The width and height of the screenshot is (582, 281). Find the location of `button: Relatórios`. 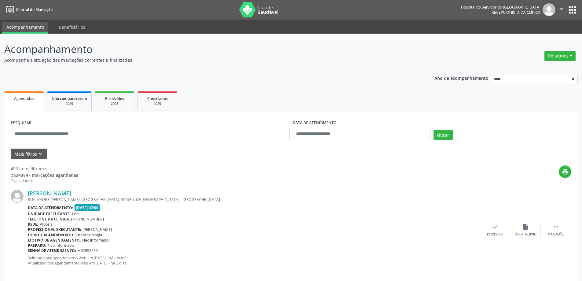

button: Relatórios is located at coordinates (560, 56).